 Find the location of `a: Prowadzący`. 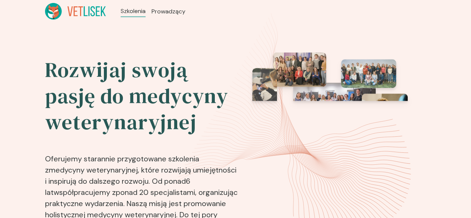

a: Prowadzący is located at coordinates (168, 12).